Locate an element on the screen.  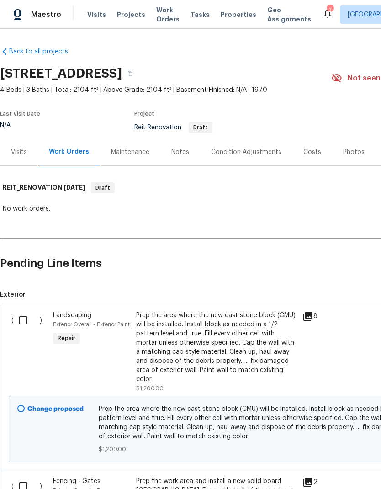
button: Copy Address is located at coordinates (130, 74).